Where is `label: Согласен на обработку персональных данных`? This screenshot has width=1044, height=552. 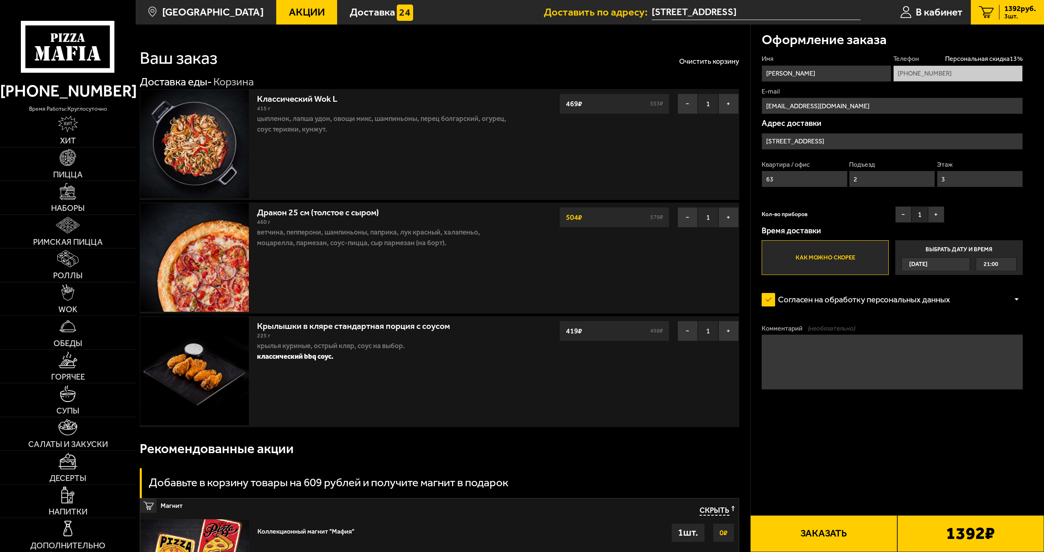 label: Согласен на обработку персональных данных is located at coordinates (862, 300).